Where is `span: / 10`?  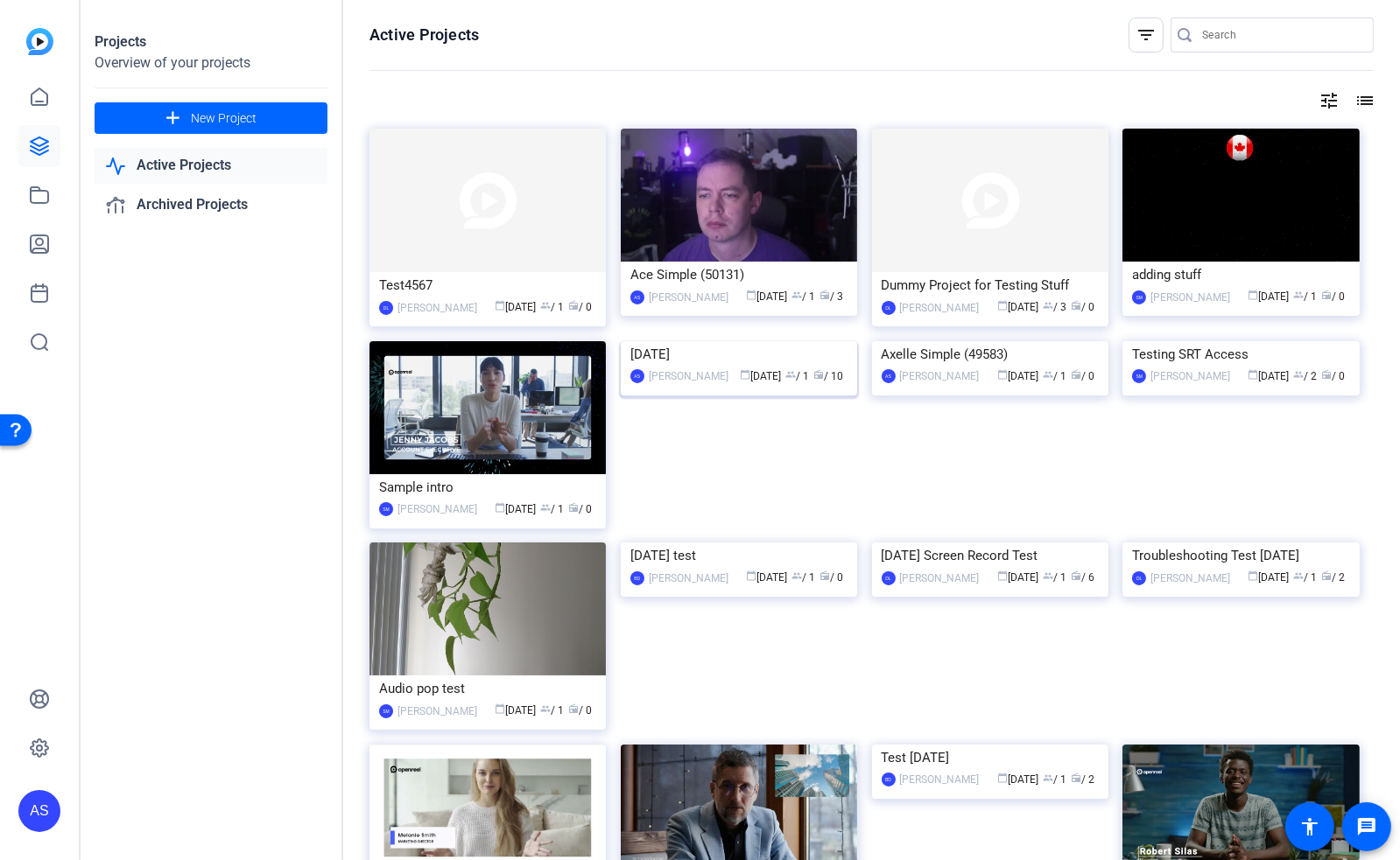
span: / 10 is located at coordinates (828, 376).